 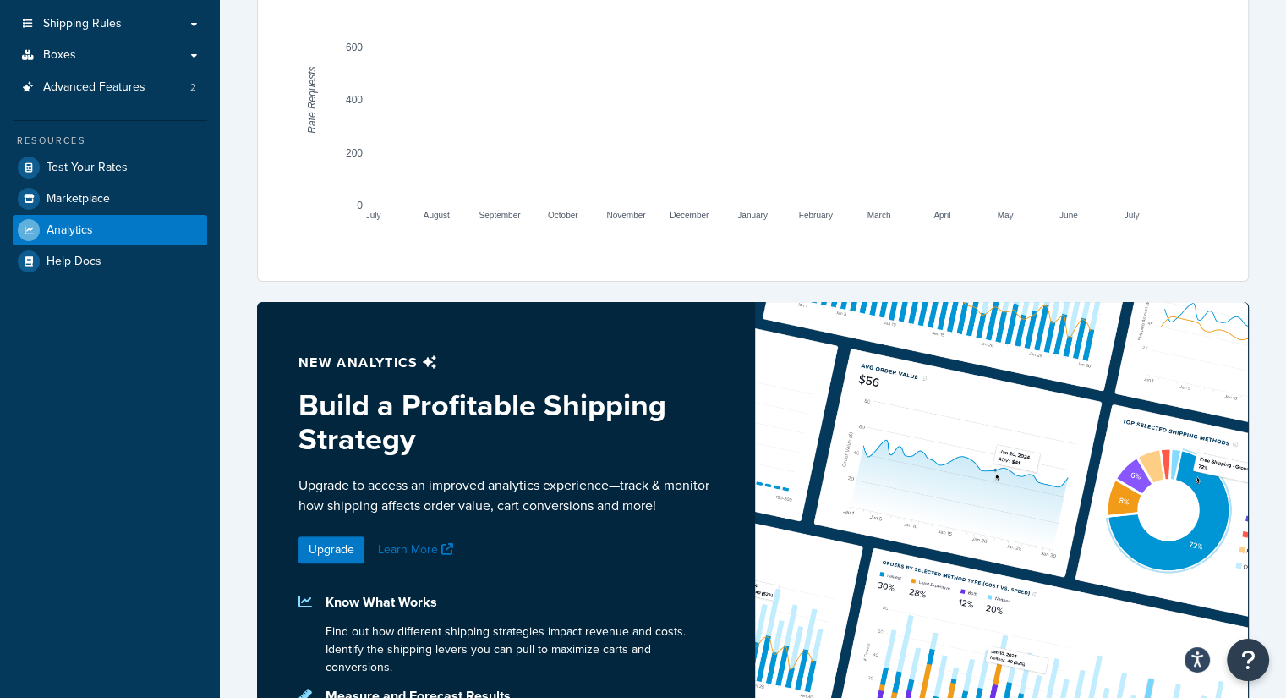 I want to click on p: Upgrade to access an improved analytics experience—track & monitor how shipping affects order val..., so click(x=506, y=495).